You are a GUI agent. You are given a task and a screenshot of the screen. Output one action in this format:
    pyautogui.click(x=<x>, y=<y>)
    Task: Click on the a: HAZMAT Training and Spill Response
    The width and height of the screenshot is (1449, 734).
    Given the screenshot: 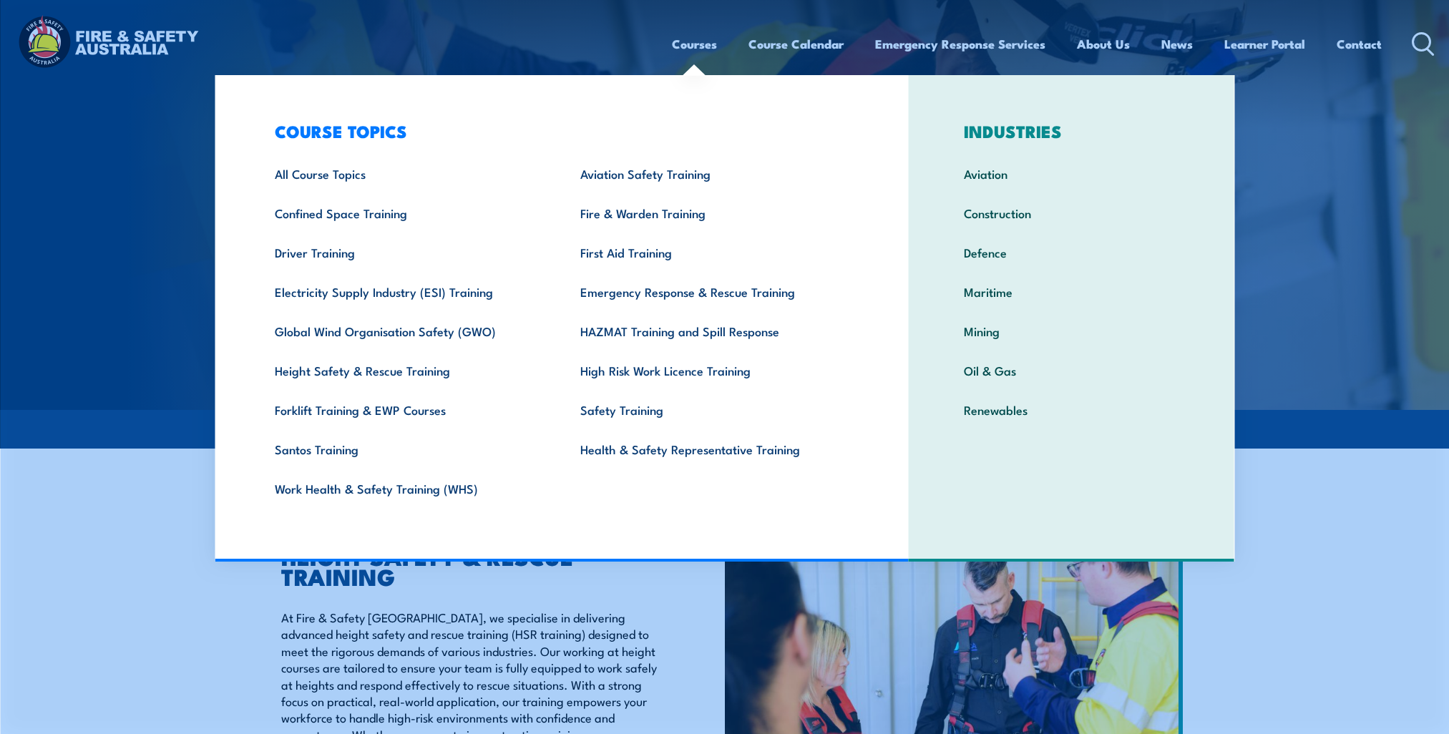 What is the action you would take?
    pyautogui.click(x=710, y=330)
    